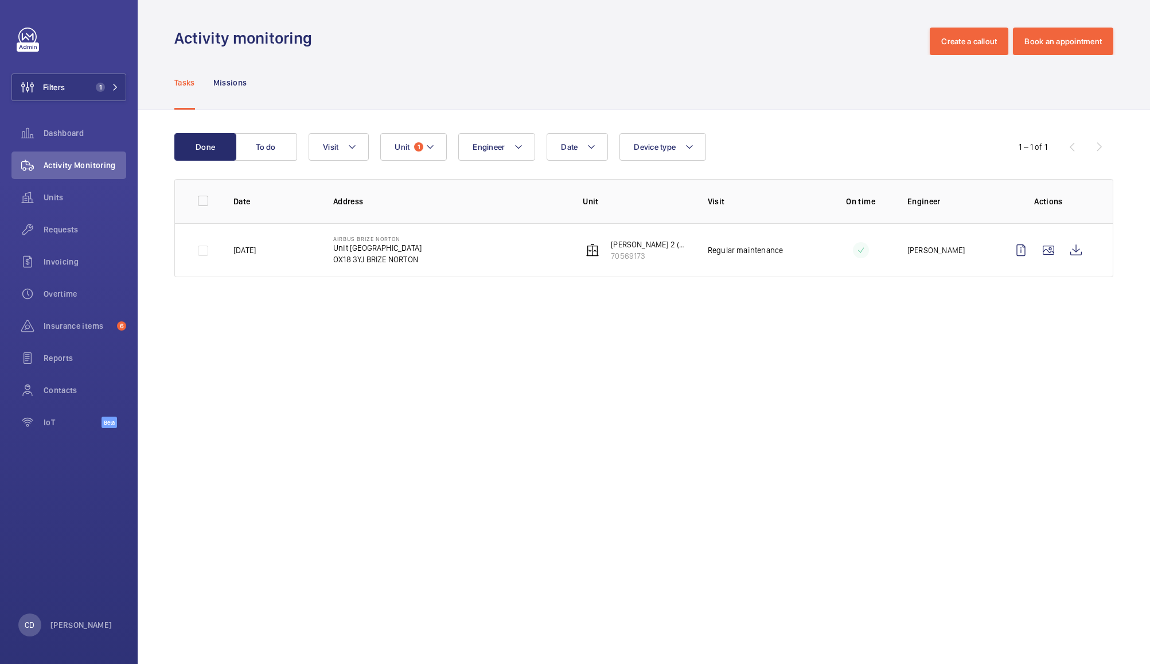 Image resolution: width=1150 pixels, height=664 pixels. Describe the element at coordinates (122, 326) in the screenshot. I see `span: 6` at that location.